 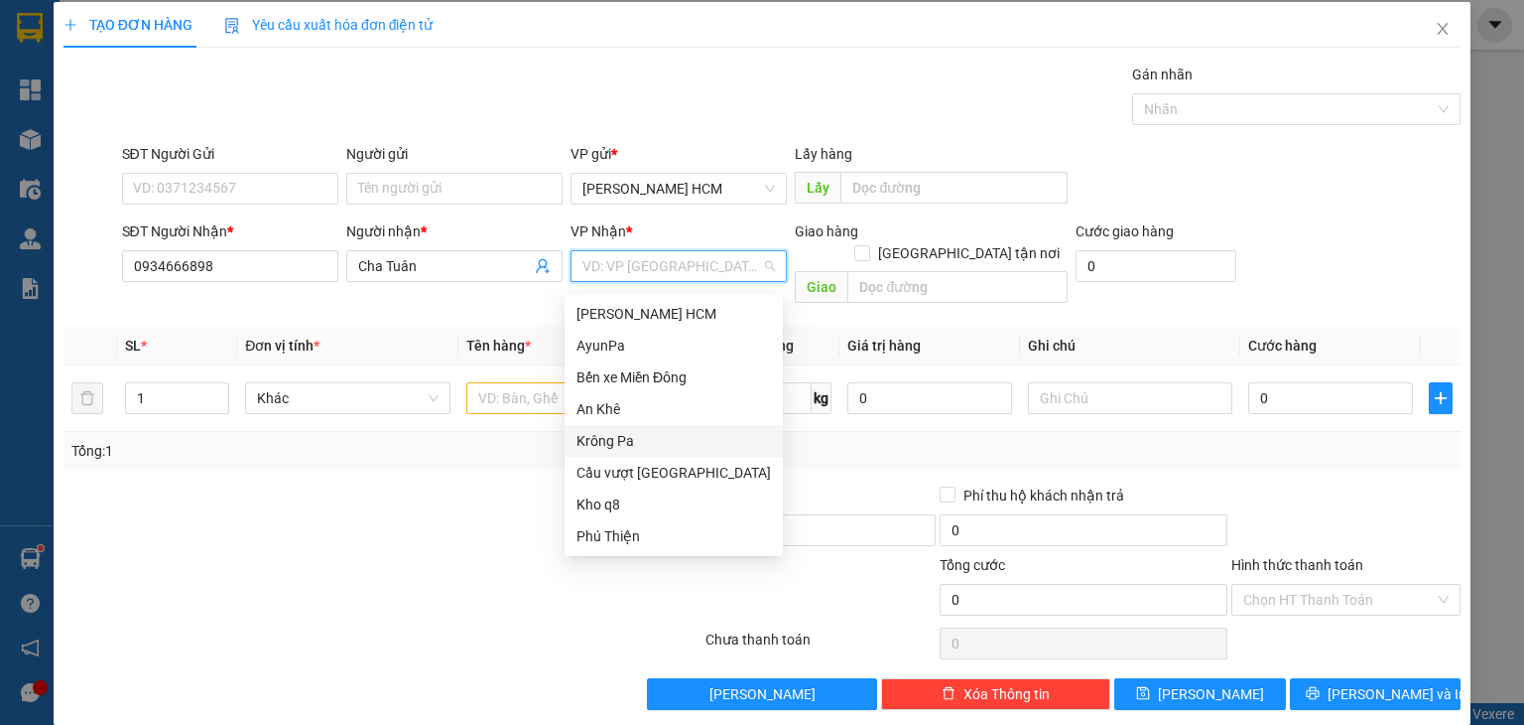 I want to click on input: VD: Bàn, Ghế, so click(x=569, y=398).